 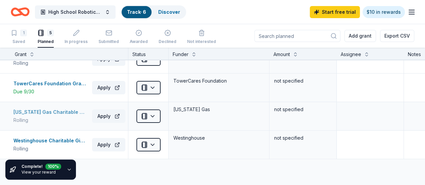 I want to click on button: 1Saved, so click(x=19, y=37).